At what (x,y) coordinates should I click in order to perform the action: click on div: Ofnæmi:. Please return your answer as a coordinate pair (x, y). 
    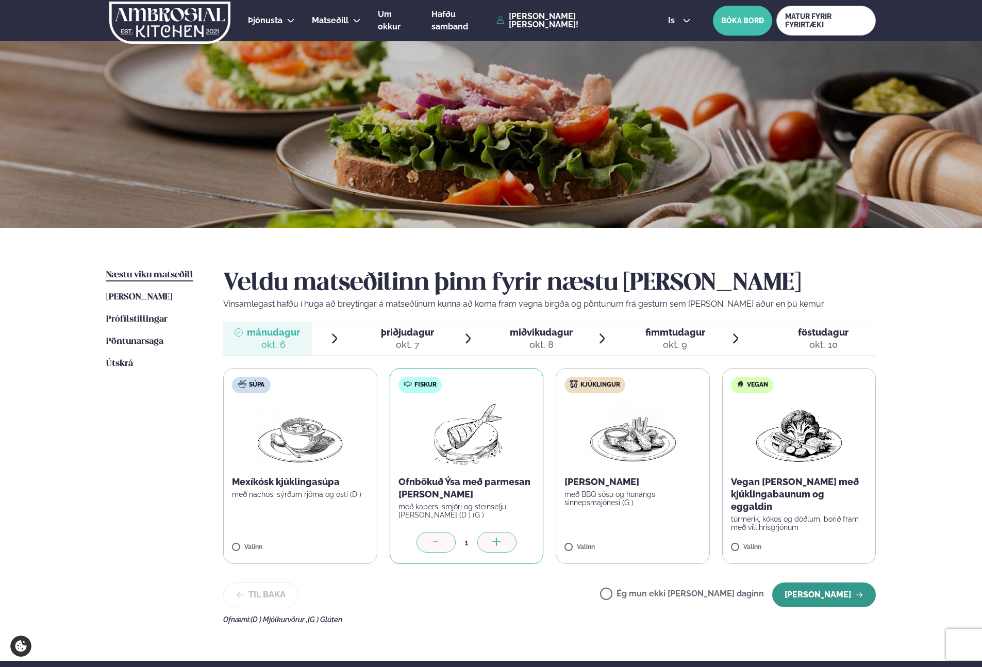
    Looking at the image, I should click on (549, 620).